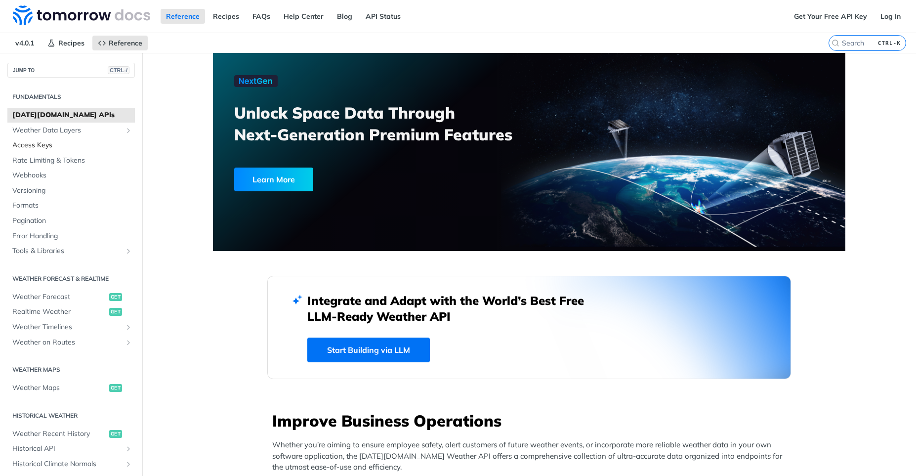  What do you see at coordinates (67, 327) in the screenshot?
I see `span: Weather Timelines` at bounding box center [67, 327].